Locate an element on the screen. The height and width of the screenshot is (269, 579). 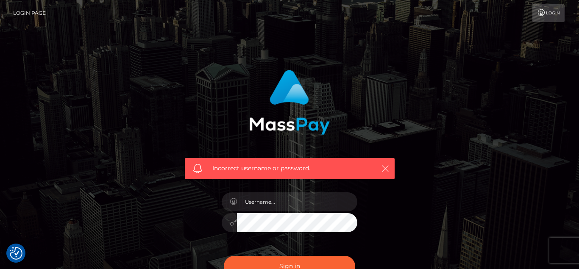
span: Incorrect username or password. is located at coordinates (290, 168).